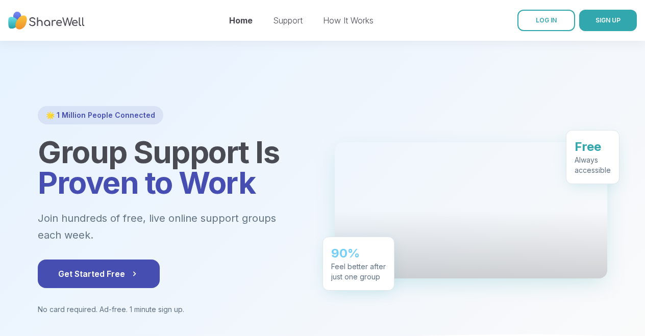 The image size is (645, 336). I want to click on a: LOG IN, so click(546, 20).